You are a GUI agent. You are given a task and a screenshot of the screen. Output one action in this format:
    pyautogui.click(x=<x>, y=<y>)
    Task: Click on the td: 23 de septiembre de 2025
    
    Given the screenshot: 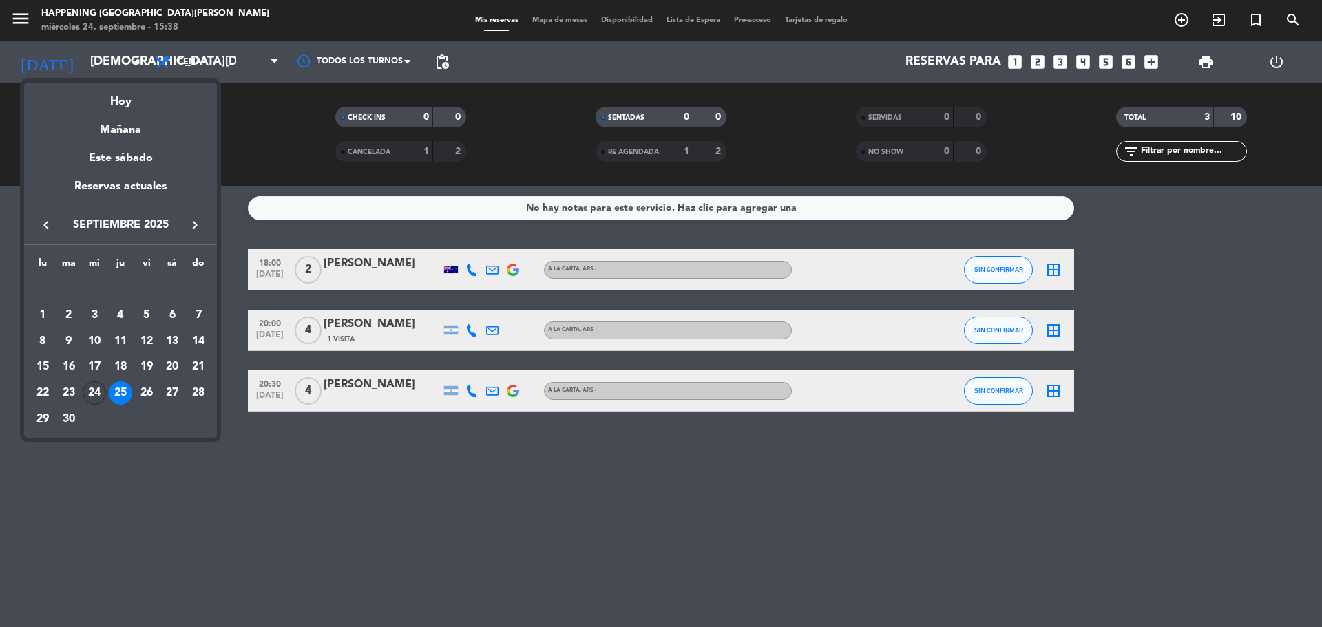 What is the action you would take?
    pyautogui.click(x=69, y=393)
    